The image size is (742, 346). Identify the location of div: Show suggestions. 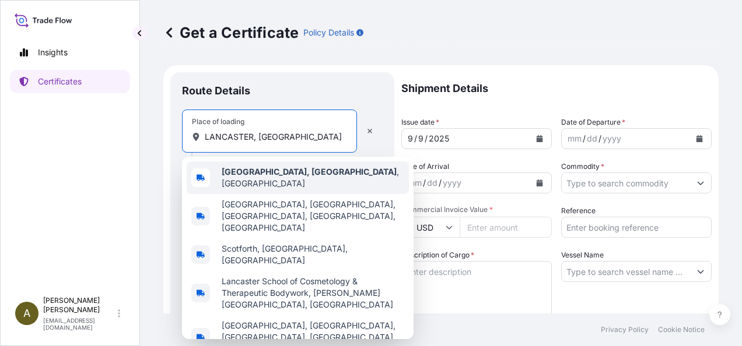
(297, 248).